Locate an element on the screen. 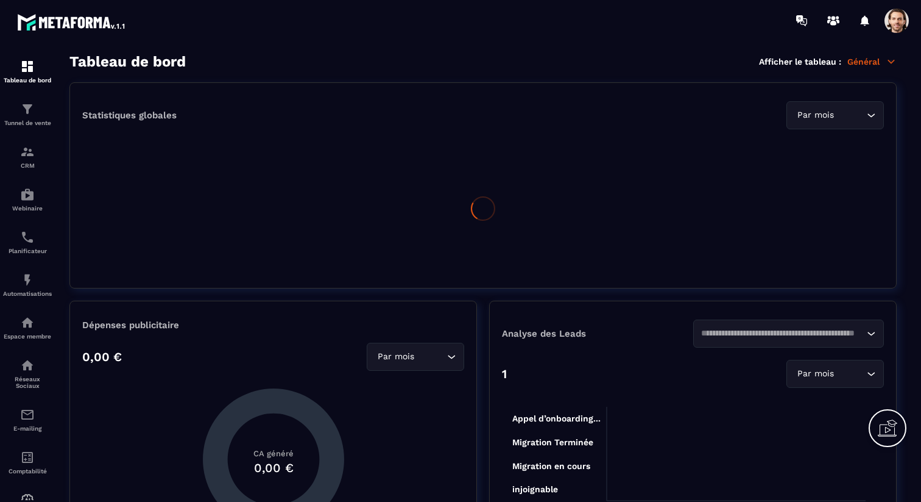 The image size is (921, 502). p: Webinaire is located at coordinates (27, 208).